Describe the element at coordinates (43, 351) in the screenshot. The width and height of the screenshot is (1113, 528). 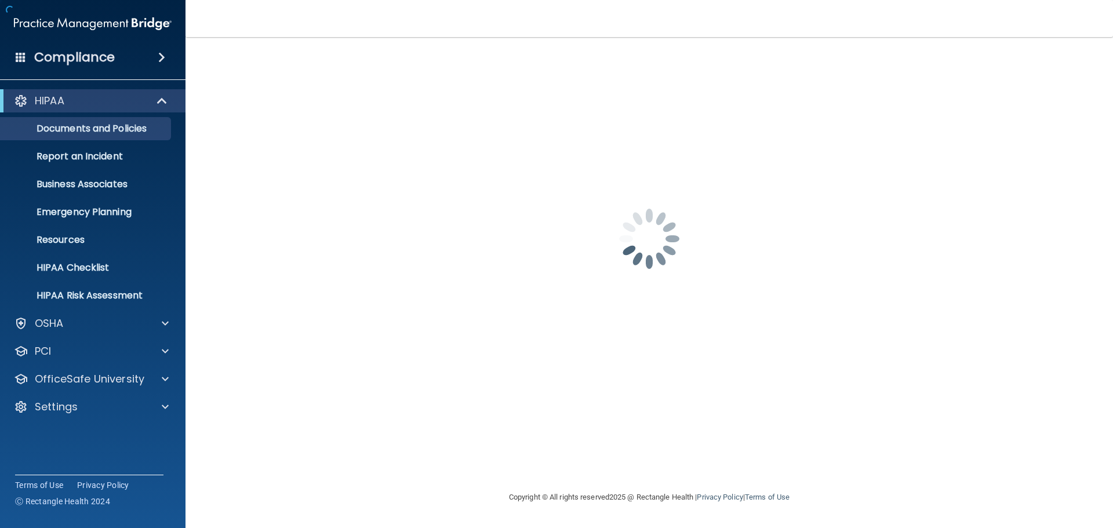
I see `p: PCI` at that location.